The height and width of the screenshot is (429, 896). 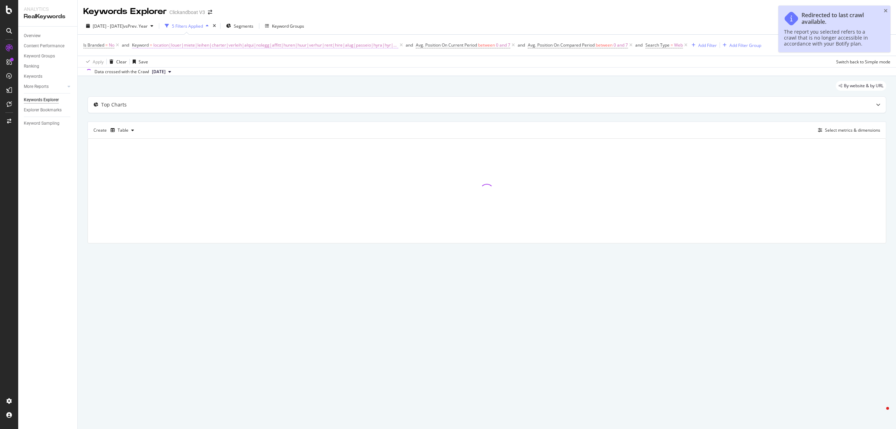 What do you see at coordinates (240, 26) in the screenshot?
I see `button: Segments` at bounding box center [240, 26].